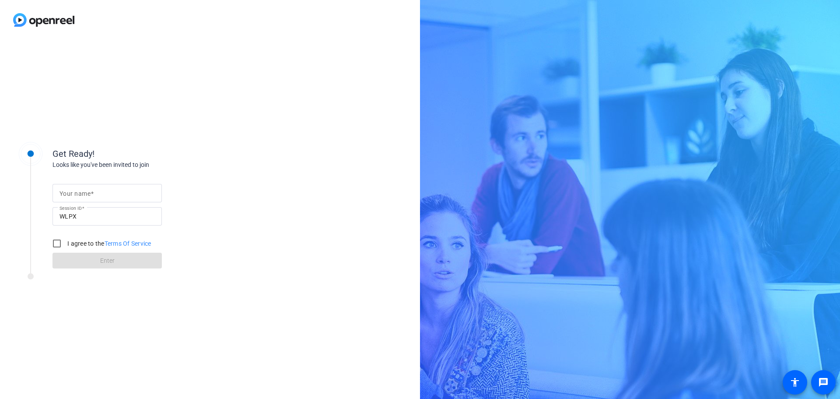 The height and width of the screenshot is (399, 840). What do you see at coordinates (128, 243) in the screenshot?
I see `a: Terms Of Service` at bounding box center [128, 243].